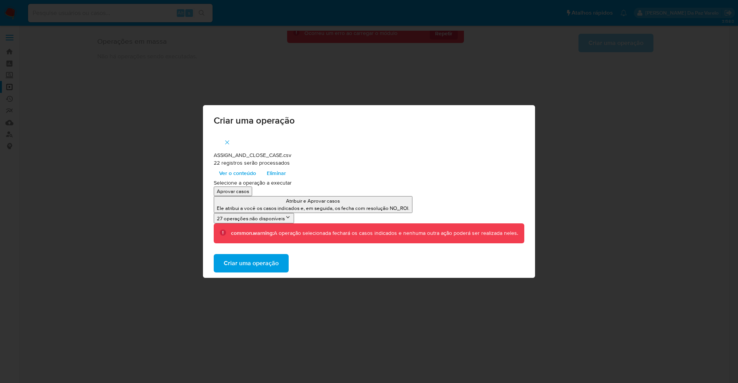 Image resolution: width=738 pixels, height=383 pixels. I want to click on b: common.warning:, so click(252, 233).